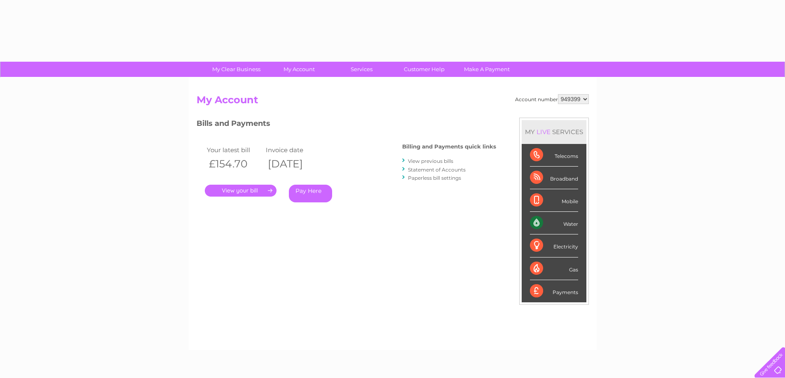 This screenshot has height=378, width=785. What do you see at coordinates (299, 69) in the screenshot?
I see `a: My Account` at bounding box center [299, 69].